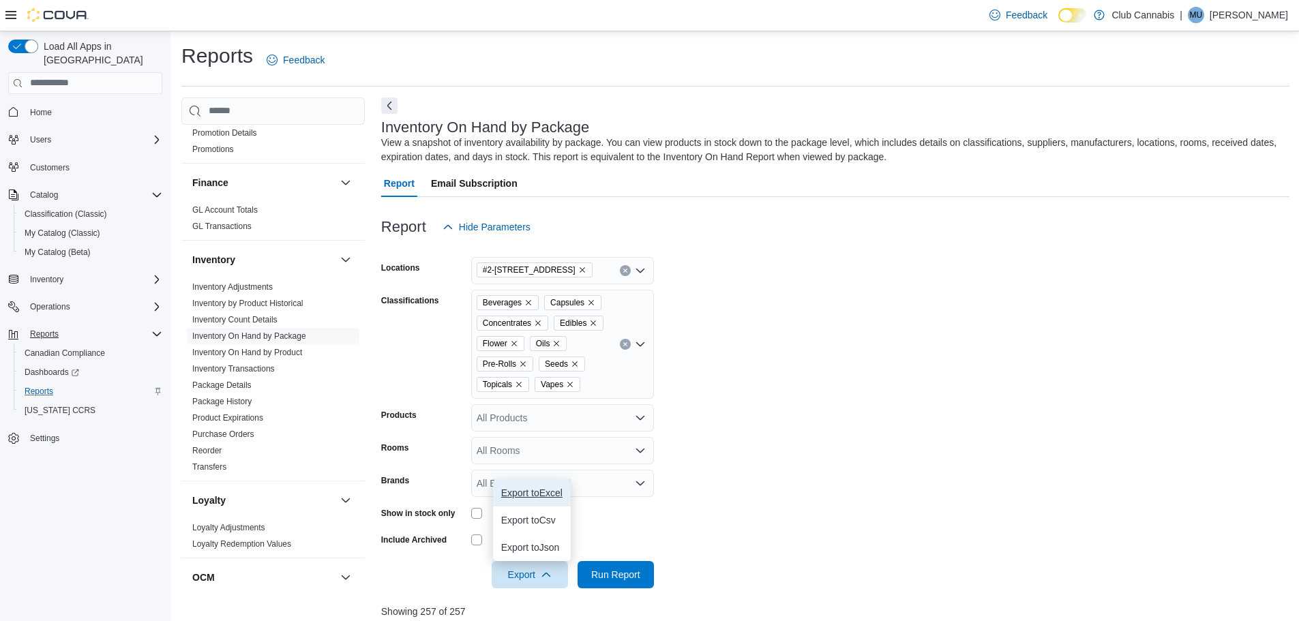  Describe the element at coordinates (85, 112) in the screenshot. I see `button: Home` at that location.